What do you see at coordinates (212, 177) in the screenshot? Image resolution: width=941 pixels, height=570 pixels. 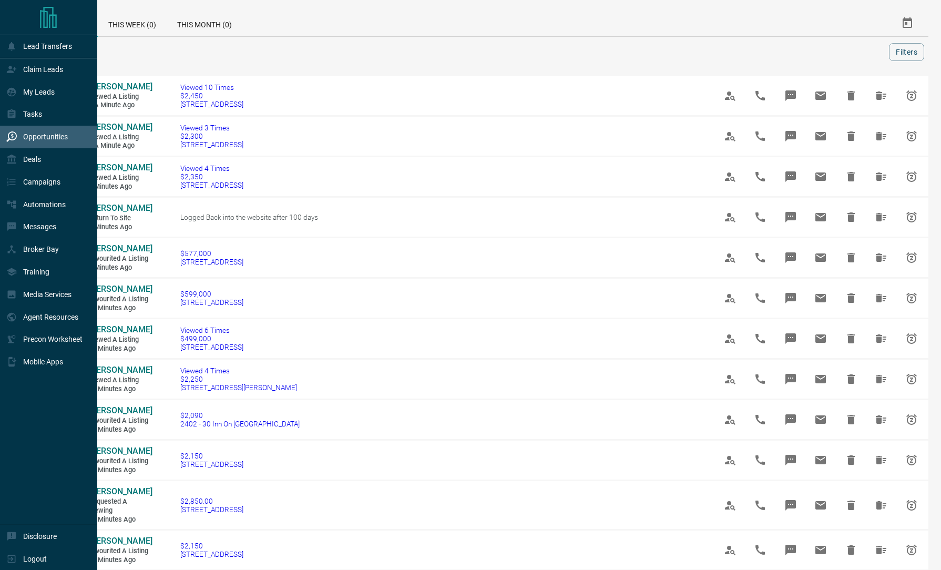 I see `span: $2,350` at bounding box center [212, 177].